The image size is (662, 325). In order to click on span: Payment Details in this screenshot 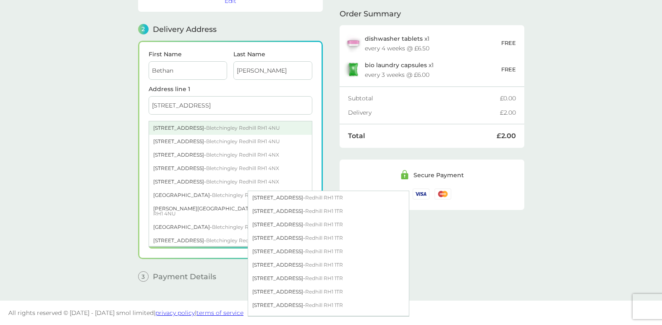, I will do `click(184, 277)`.